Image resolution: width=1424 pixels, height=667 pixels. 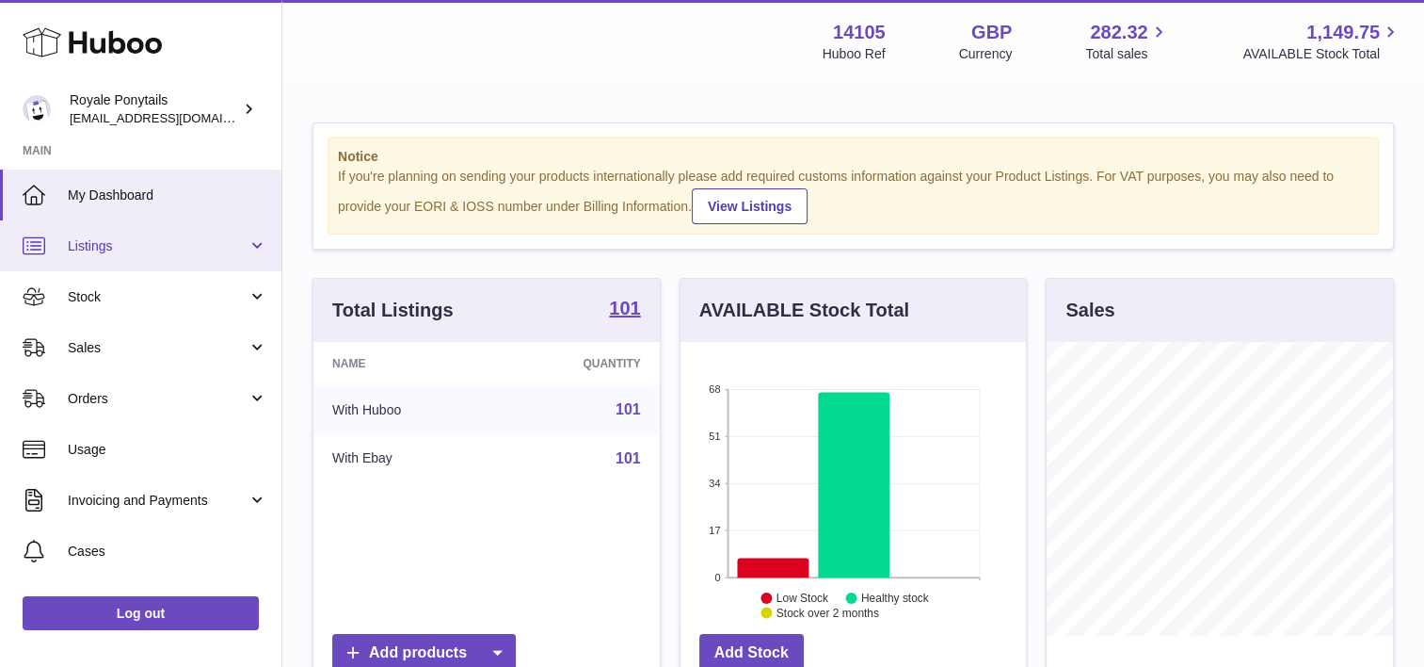 What do you see at coordinates (168, 551) in the screenshot?
I see `span: Cases` at bounding box center [168, 551].